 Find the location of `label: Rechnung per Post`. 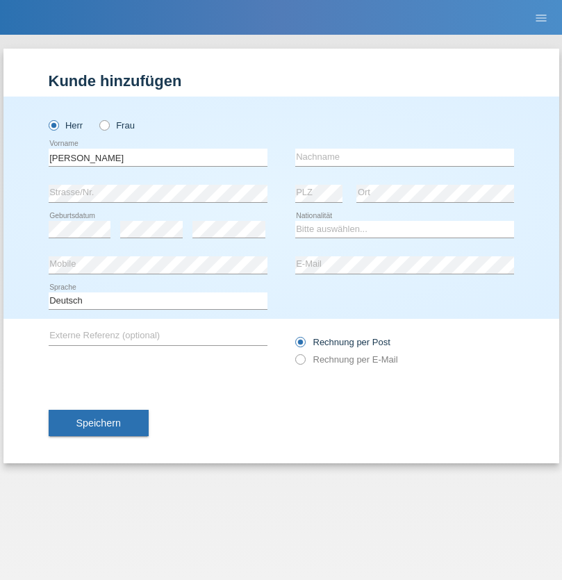

label: Rechnung per Post is located at coordinates (342, 342).